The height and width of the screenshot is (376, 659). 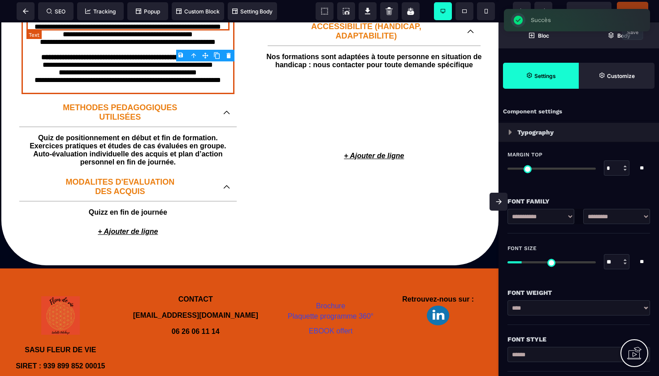 I want to click on strong: Customize, so click(x=621, y=76).